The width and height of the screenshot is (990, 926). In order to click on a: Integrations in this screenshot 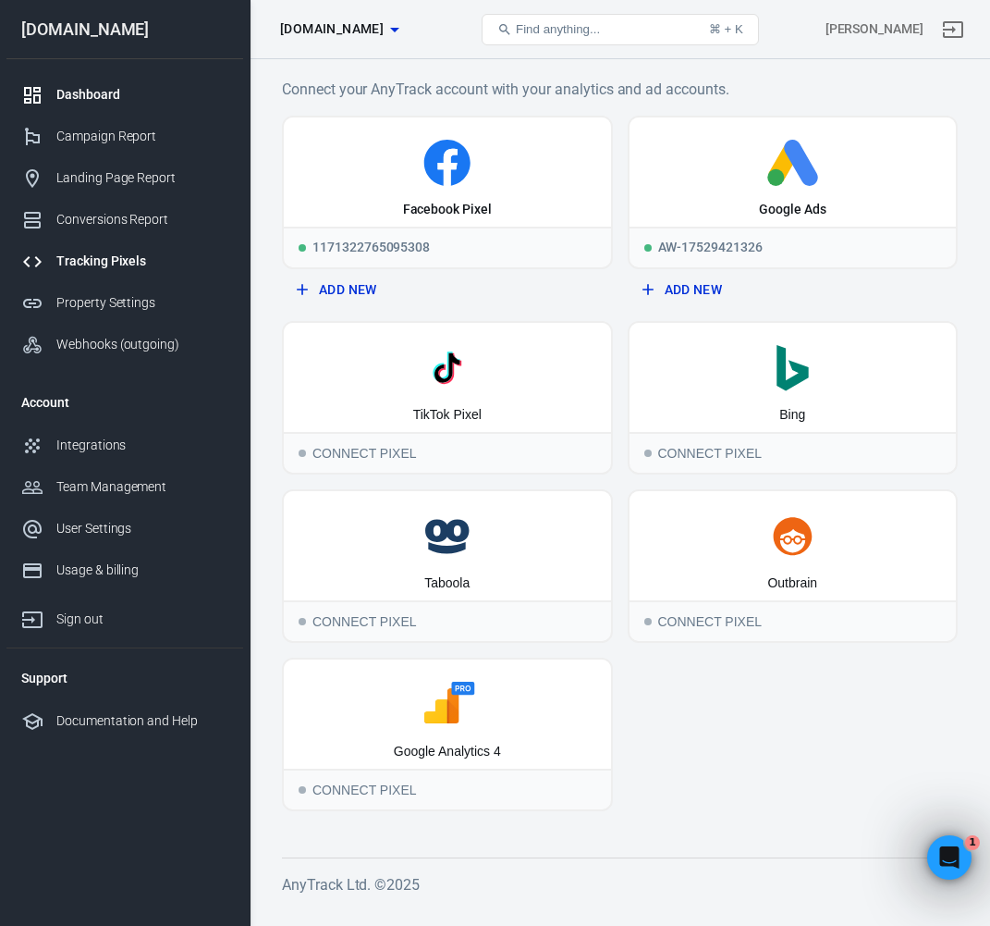, I will do `click(125, 445)`.